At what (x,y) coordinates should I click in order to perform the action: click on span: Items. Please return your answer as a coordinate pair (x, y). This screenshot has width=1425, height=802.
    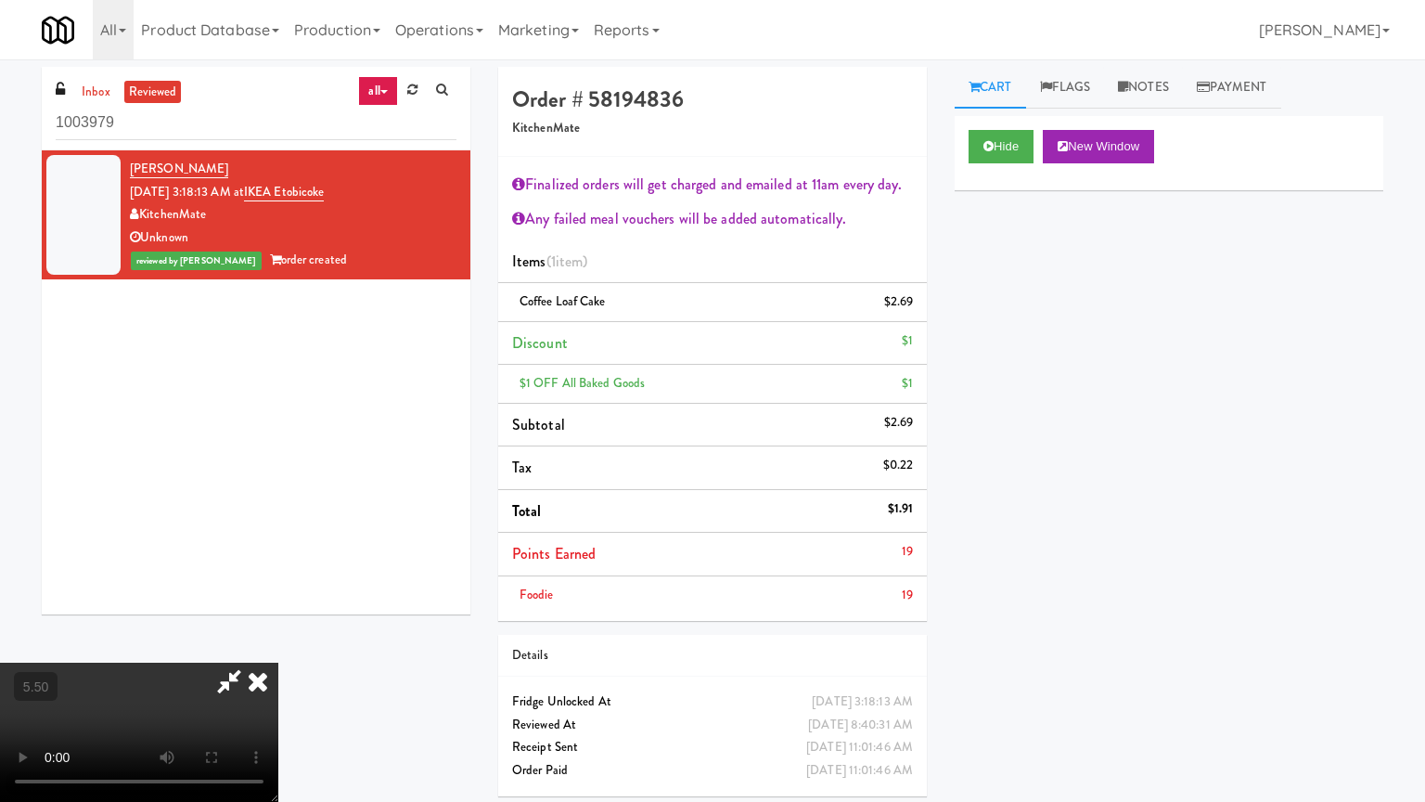
    Looking at the image, I should click on (549, 261).